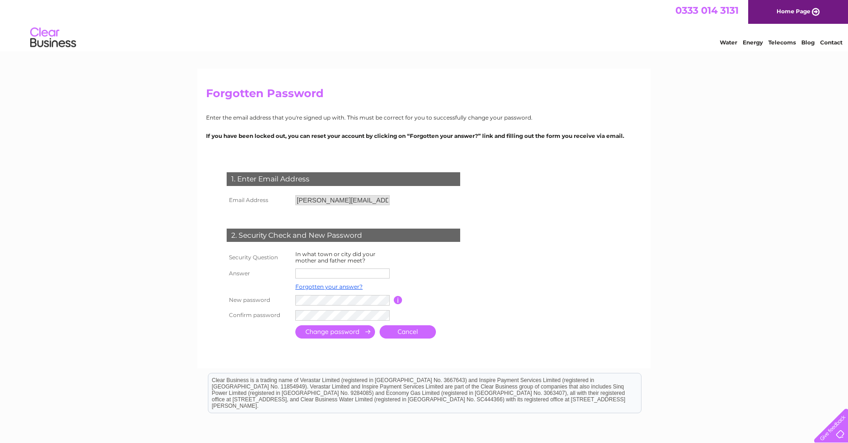  Describe the element at coordinates (728, 42) in the screenshot. I see `a: Water` at that location.